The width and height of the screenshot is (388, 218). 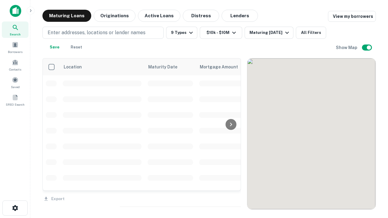 What do you see at coordinates (171, 67) in the screenshot?
I see `th: Maturity Date` at bounding box center [171, 67].